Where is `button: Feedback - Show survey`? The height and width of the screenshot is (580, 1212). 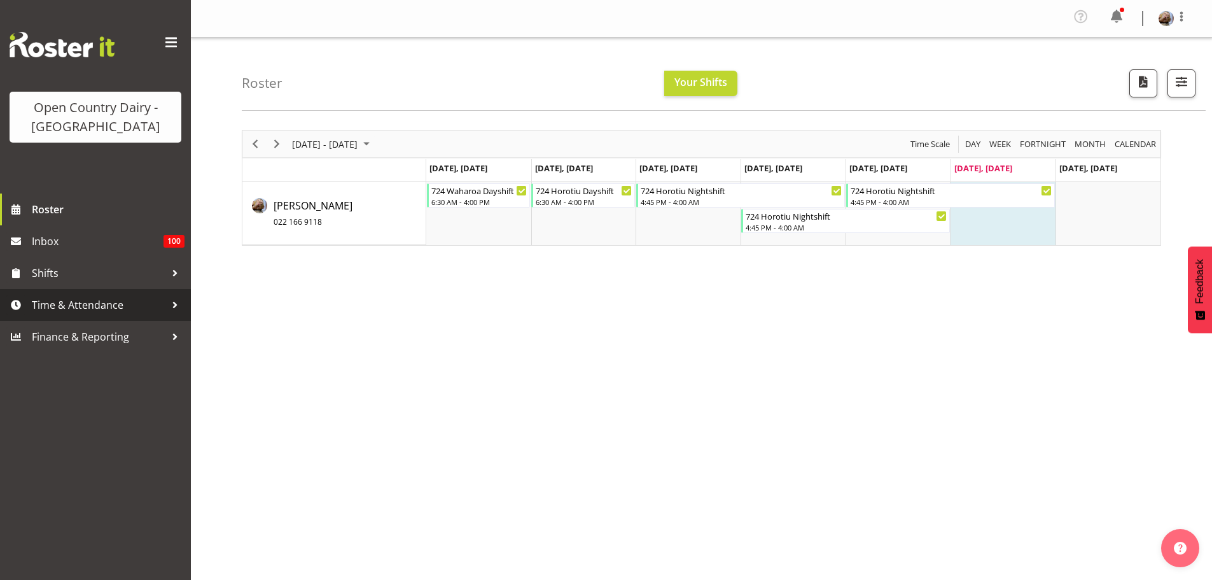 button: Feedback - Show survey is located at coordinates (1200, 289).